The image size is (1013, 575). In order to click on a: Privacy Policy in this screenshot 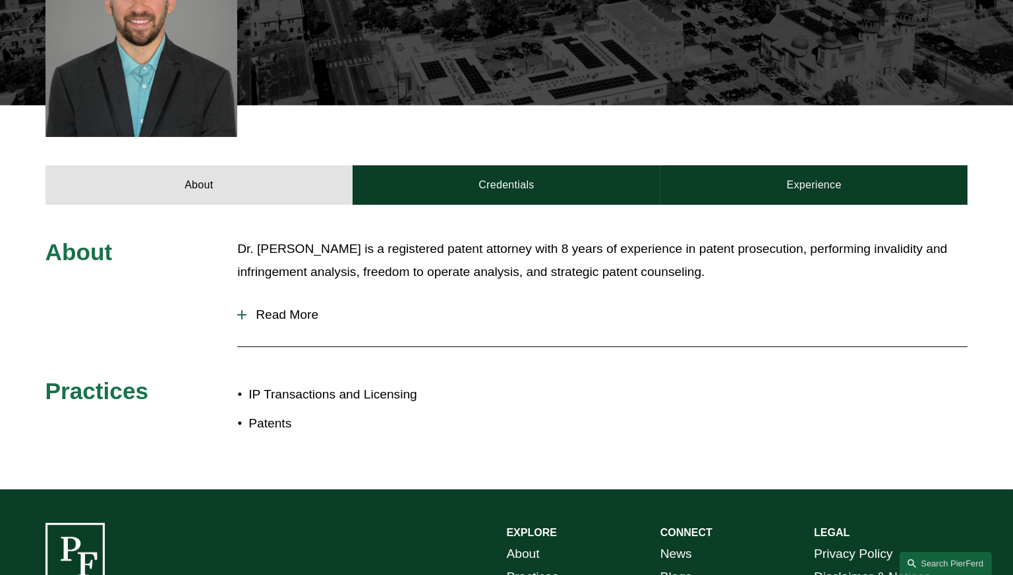, I will do `click(853, 554)`.